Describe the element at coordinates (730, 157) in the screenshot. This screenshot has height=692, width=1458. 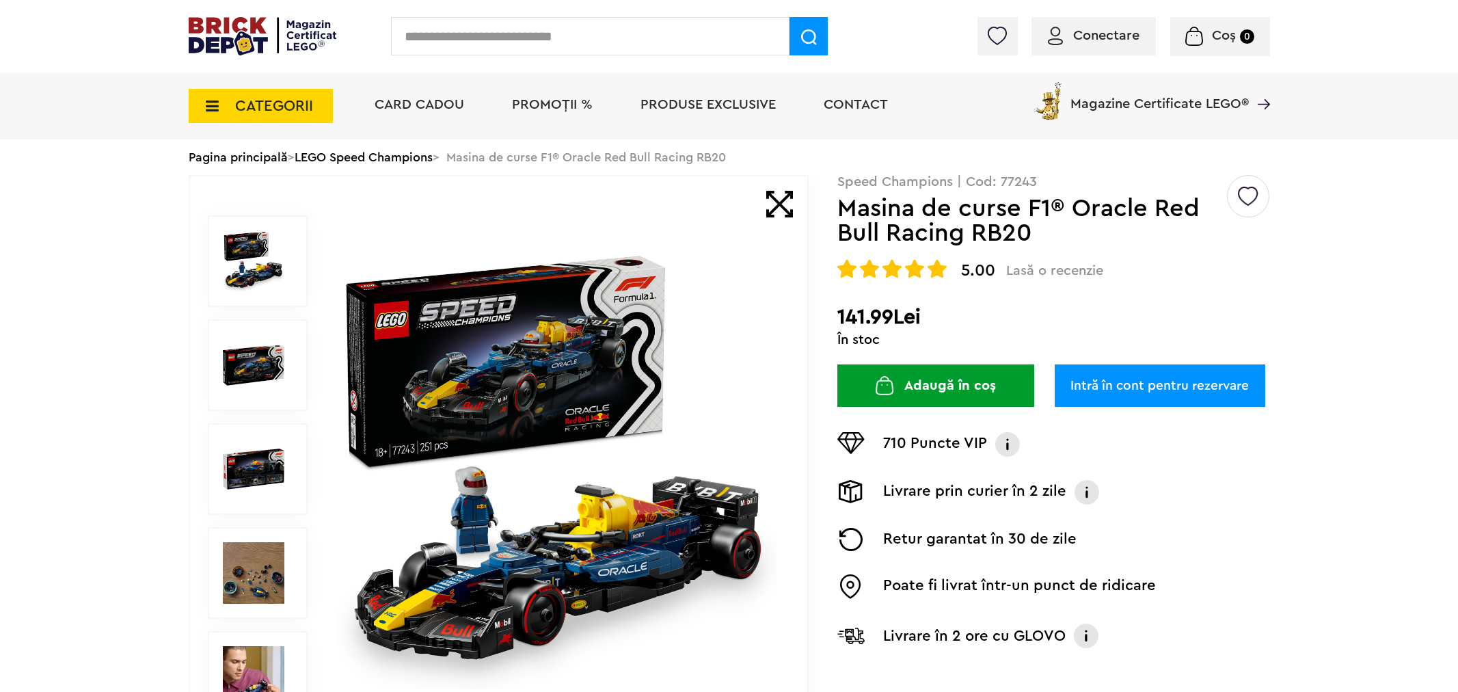
I see `div: > > Masina de curse F1® Oracle Red Bull Racing RB20` at that location.